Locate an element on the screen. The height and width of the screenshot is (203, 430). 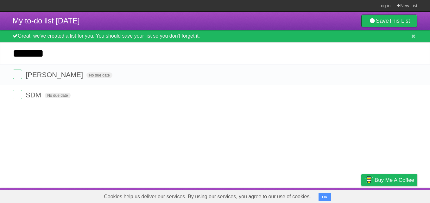
a: About is located at coordinates (284, 196).